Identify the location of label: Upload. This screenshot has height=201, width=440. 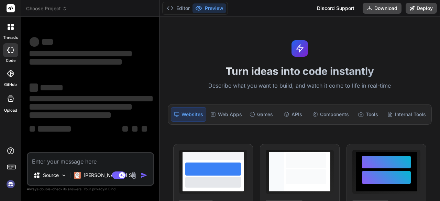
(11, 110).